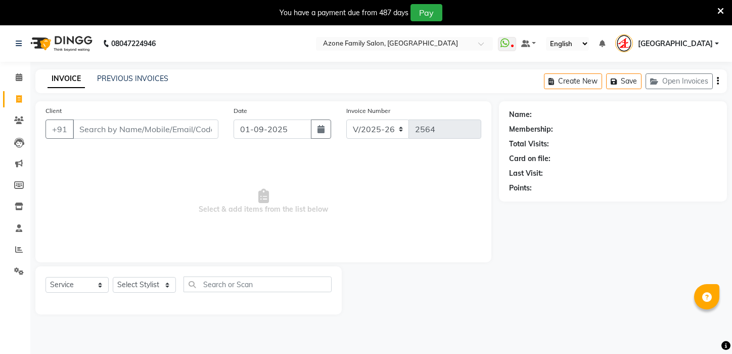 This screenshot has width=732, height=354. What do you see at coordinates (146, 129) in the screenshot?
I see `input: Search by Name/Mobile/Email/Code` at bounding box center [146, 129].